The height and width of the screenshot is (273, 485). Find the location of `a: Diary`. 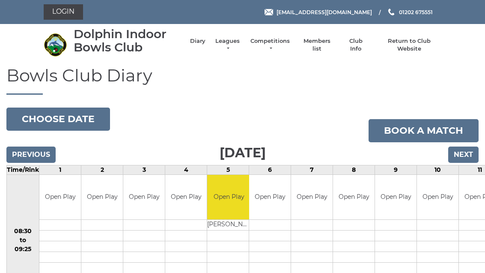

a: Diary is located at coordinates (198, 41).